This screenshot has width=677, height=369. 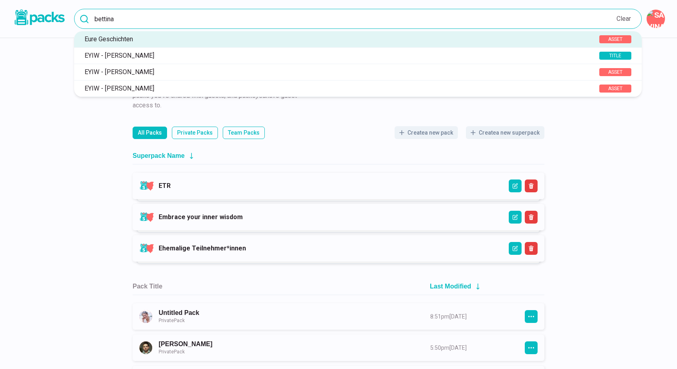 What do you see at coordinates (147, 286) in the screenshot?
I see `h2: Pack Title` at bounding box center [147, 286].